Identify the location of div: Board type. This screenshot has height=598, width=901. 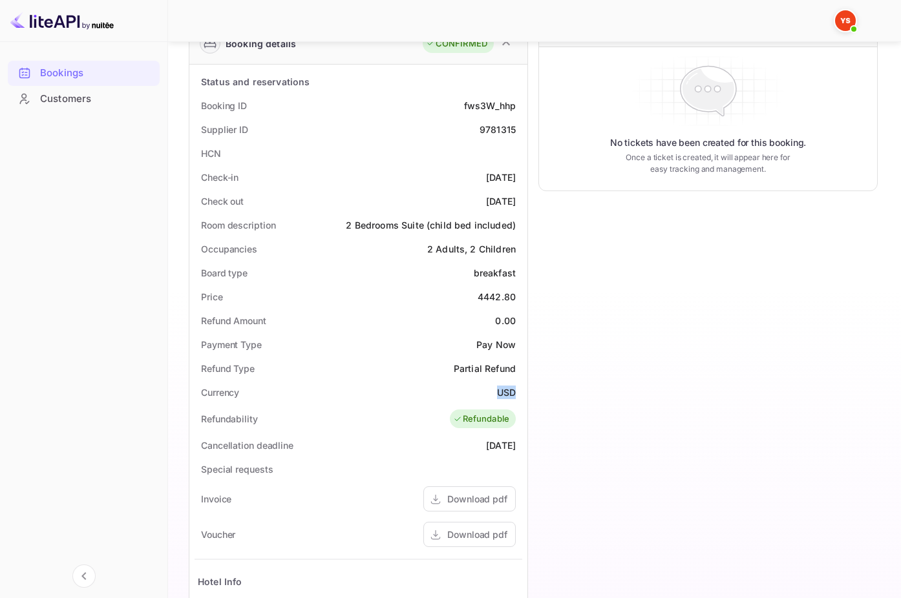
(224, 273).